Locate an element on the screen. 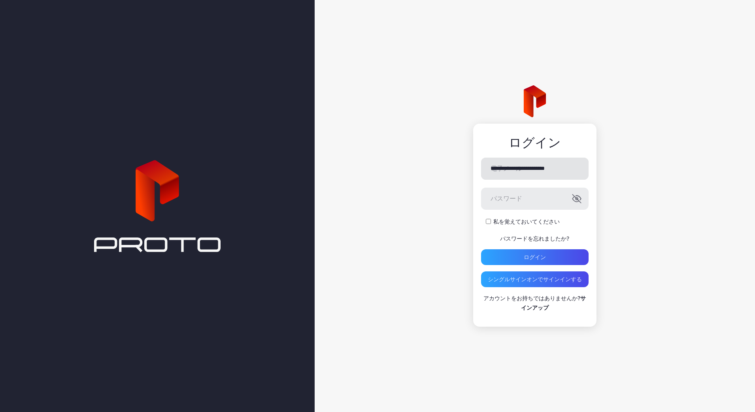 Image resolution: width=755 pixels, height=412 pixels. a: サインアップ is located at coordinates (553, 303).